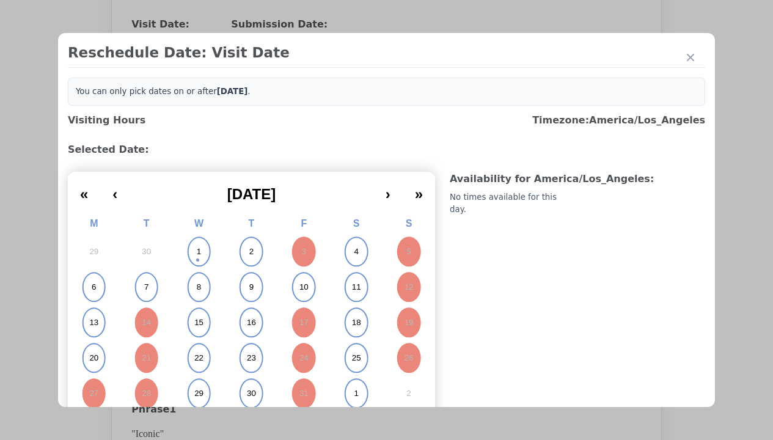 This screenshot has width=773, height=440. Describe the element at coordinates (252, 223) in the screenshot. I see `abbr: Thursday` at that location.